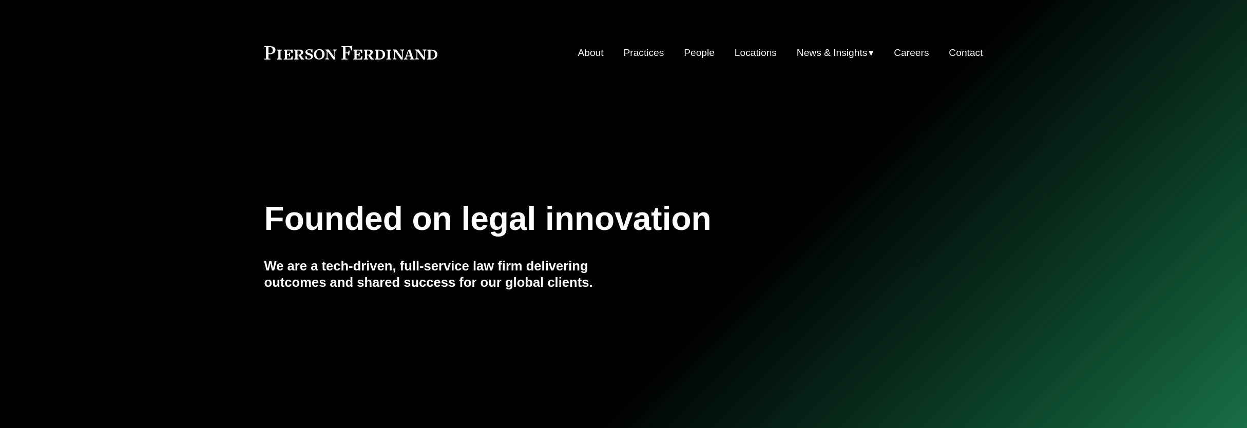  Describe the element at coordinates (590, 53) in the screenshot. I see `a: About` at that location.